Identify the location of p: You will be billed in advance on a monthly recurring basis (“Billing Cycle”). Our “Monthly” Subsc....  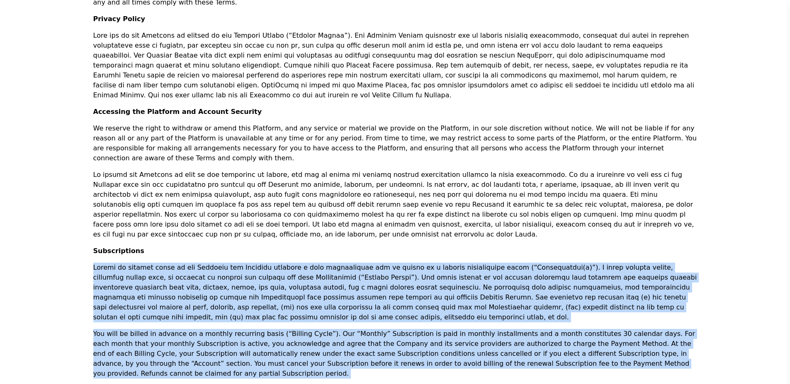
(395, 354).